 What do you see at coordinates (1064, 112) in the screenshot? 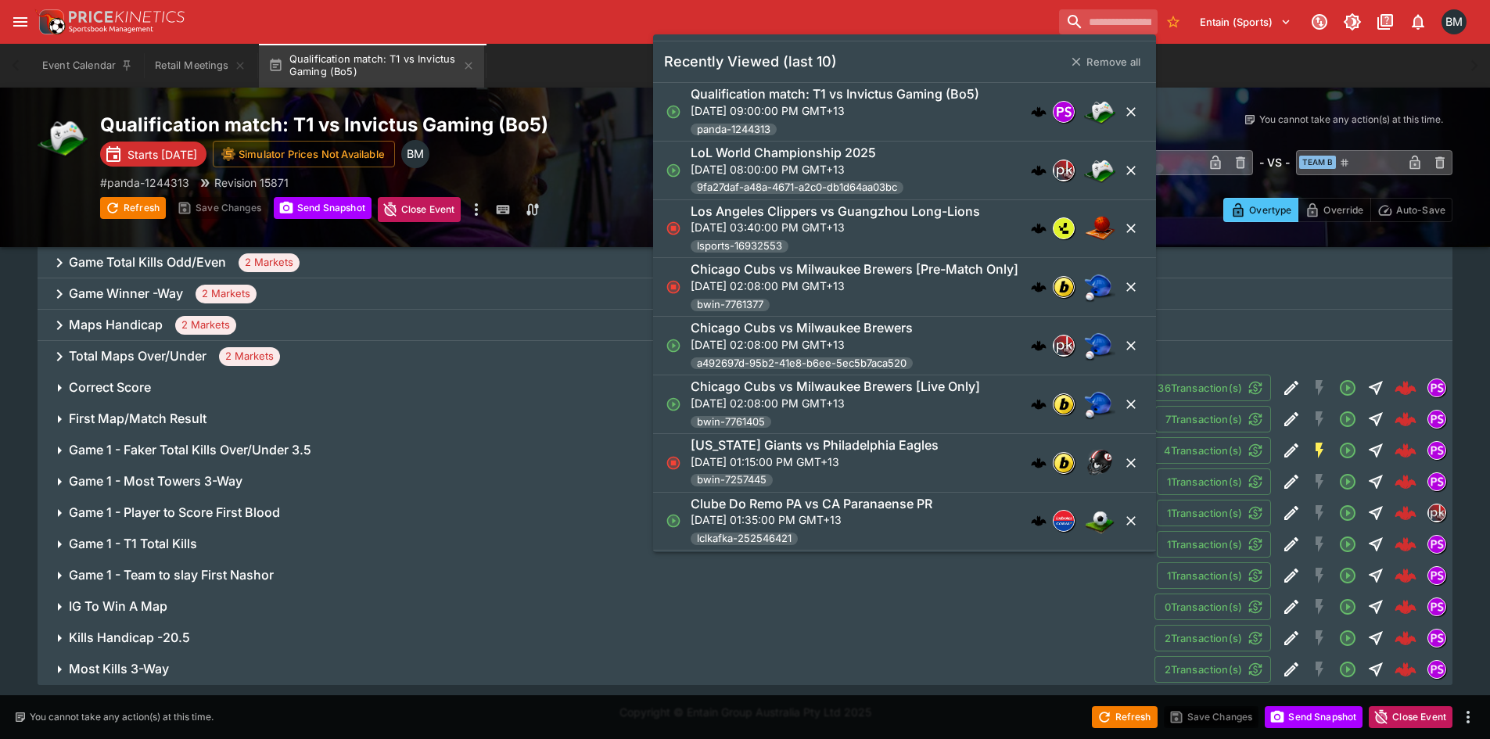
I see `img: pandascore.png` at bounding box center [1064, 112].